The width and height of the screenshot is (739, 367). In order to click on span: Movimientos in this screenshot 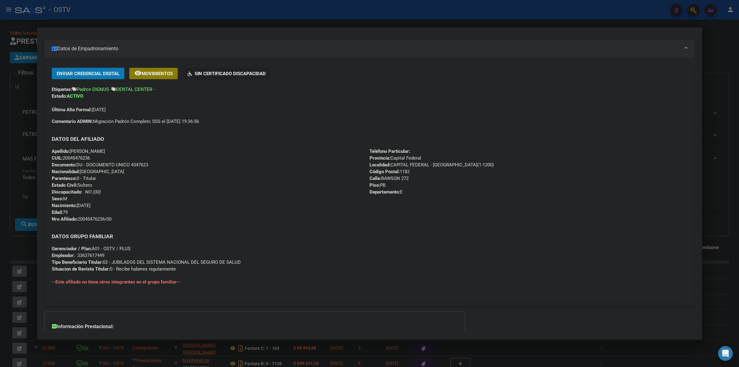, I will do `click(157, 74)`.